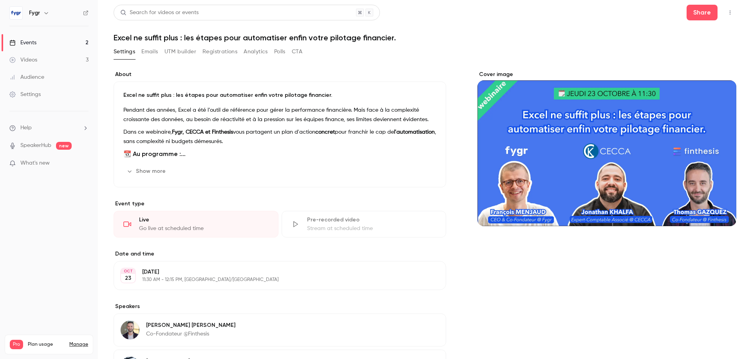  What do you see at coordinates (372, 220) in the screenshot?
I see `div: Pre-recorded video` at bounding box center [372, 220].